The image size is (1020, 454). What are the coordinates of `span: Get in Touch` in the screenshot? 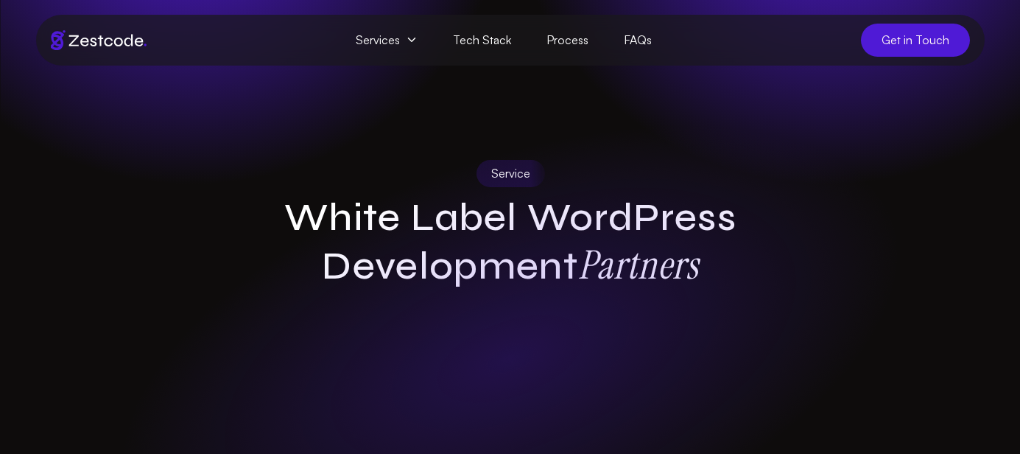 It's located at (916, 40).